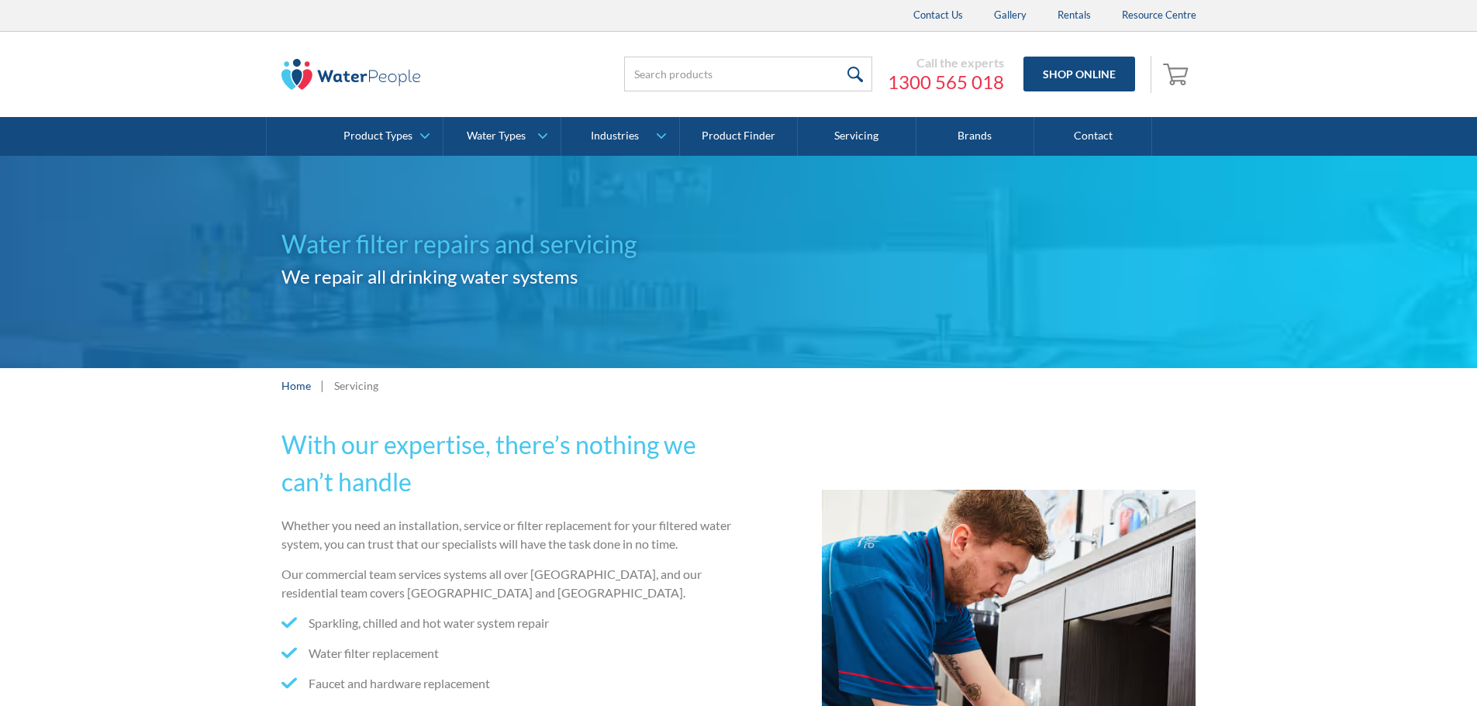 The height and width of the screenshot is (706, 1477). I want to click on a: Servicing, so click(857, 136).